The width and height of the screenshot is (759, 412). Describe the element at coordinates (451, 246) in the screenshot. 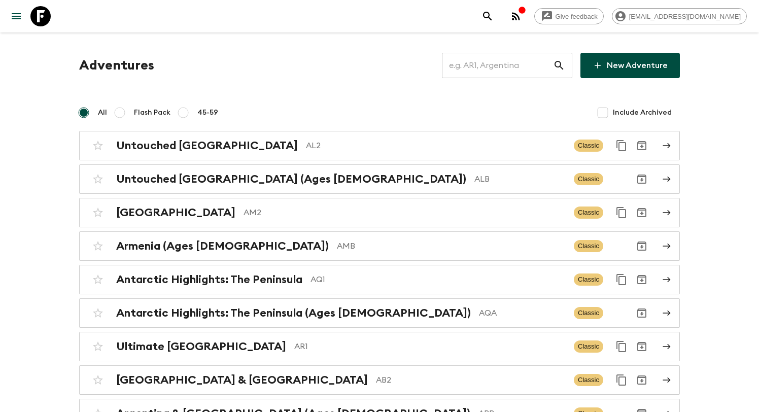

I see `p: AMB` at that location.